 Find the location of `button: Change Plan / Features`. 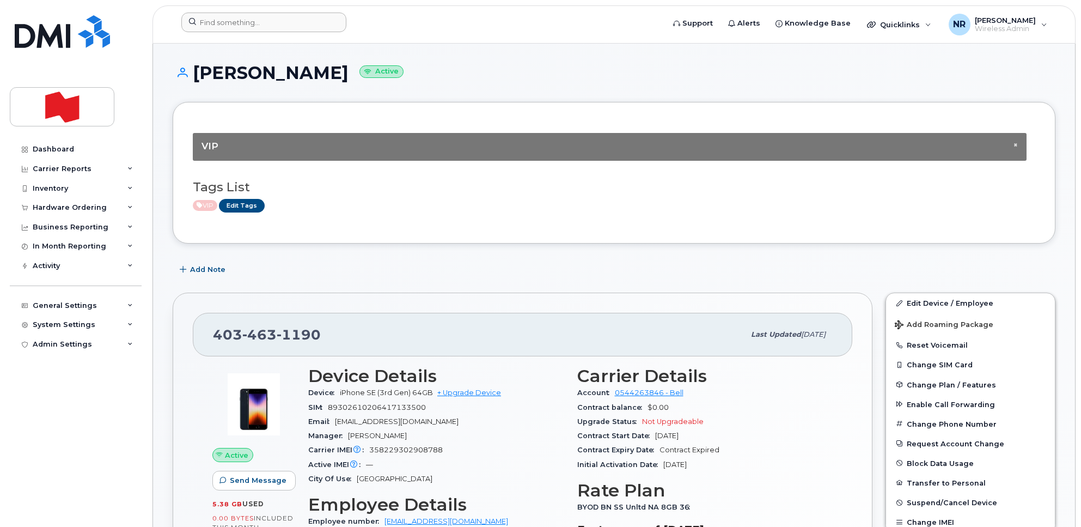

button: Change Plan / Features is located at coordinates (971, 385).